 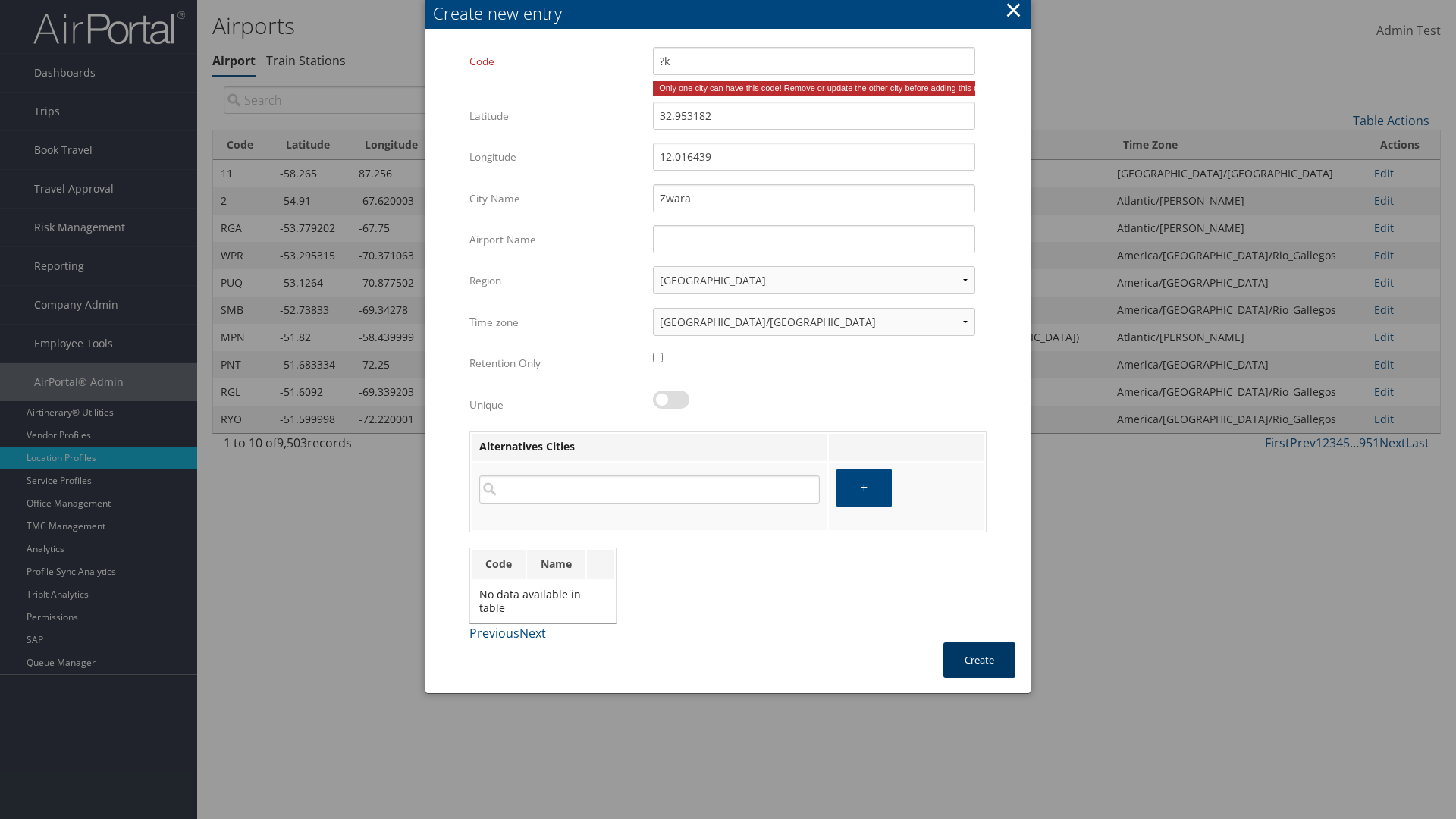 What do you see at coordinates (494, 634) in the screenshot?
I see `a: Previous` at bounding box center [494, 634].